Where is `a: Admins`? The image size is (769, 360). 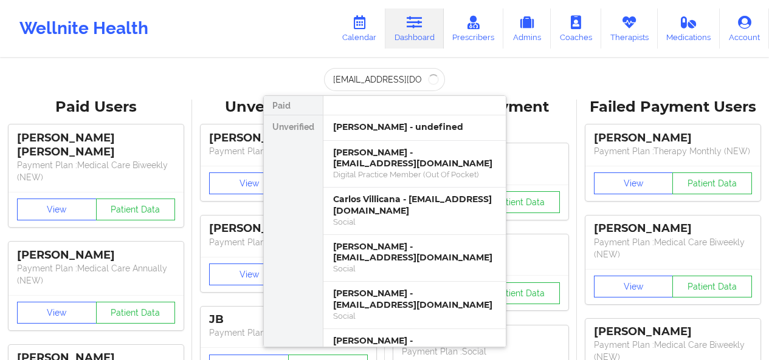
a: Admins is located at coordinates (527, 29).